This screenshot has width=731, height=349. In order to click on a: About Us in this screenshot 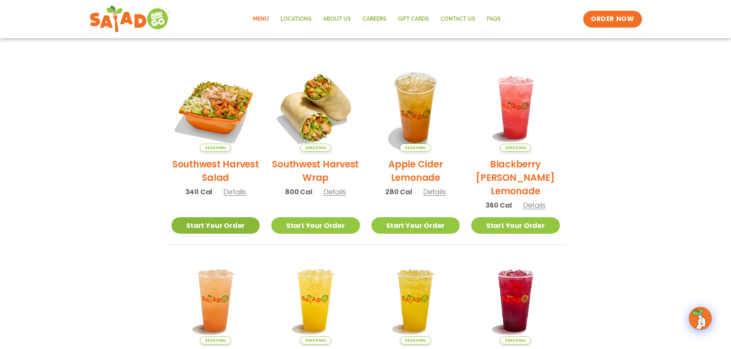, I will do `click(337, 19)`.